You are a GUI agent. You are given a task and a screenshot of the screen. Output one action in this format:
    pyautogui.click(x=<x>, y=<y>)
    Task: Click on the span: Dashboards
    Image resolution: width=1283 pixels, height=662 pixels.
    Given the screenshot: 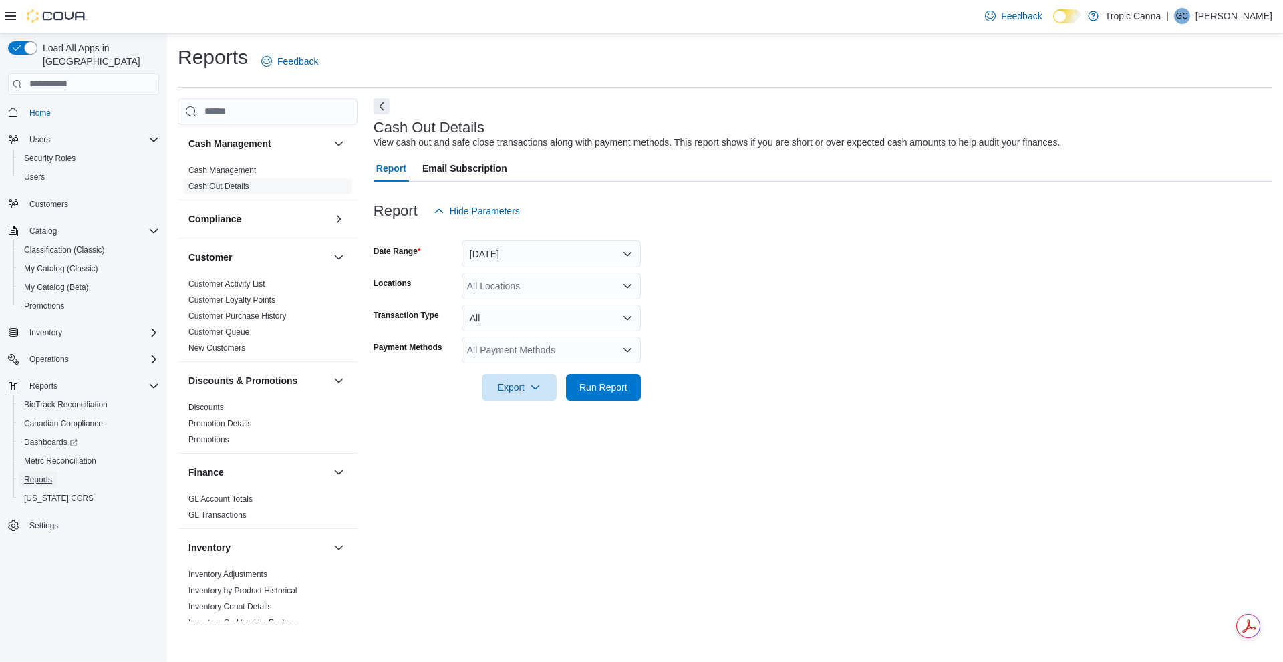 What is the action you would take?
    pyautogui.click(x=89, y=442)
    